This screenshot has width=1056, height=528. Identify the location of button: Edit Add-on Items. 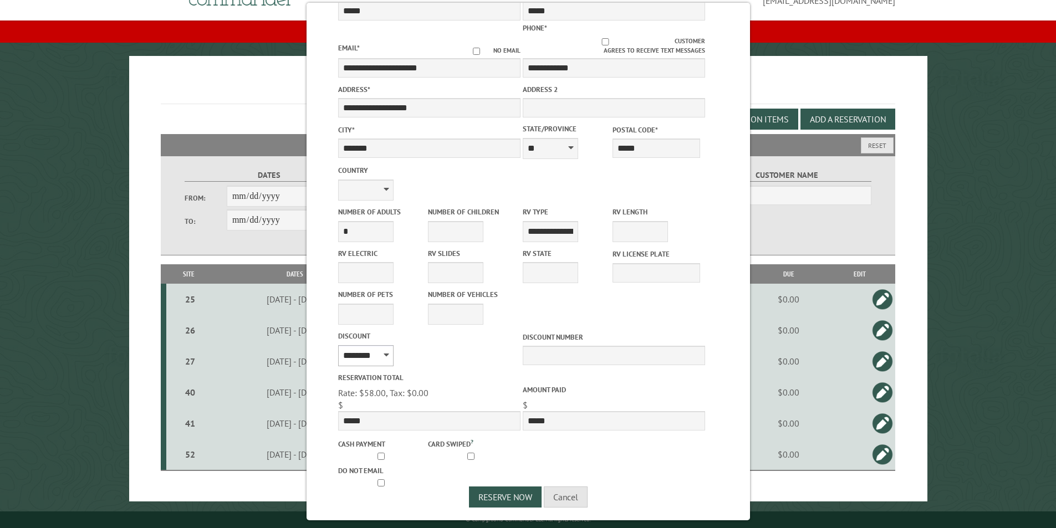
(751, 119).